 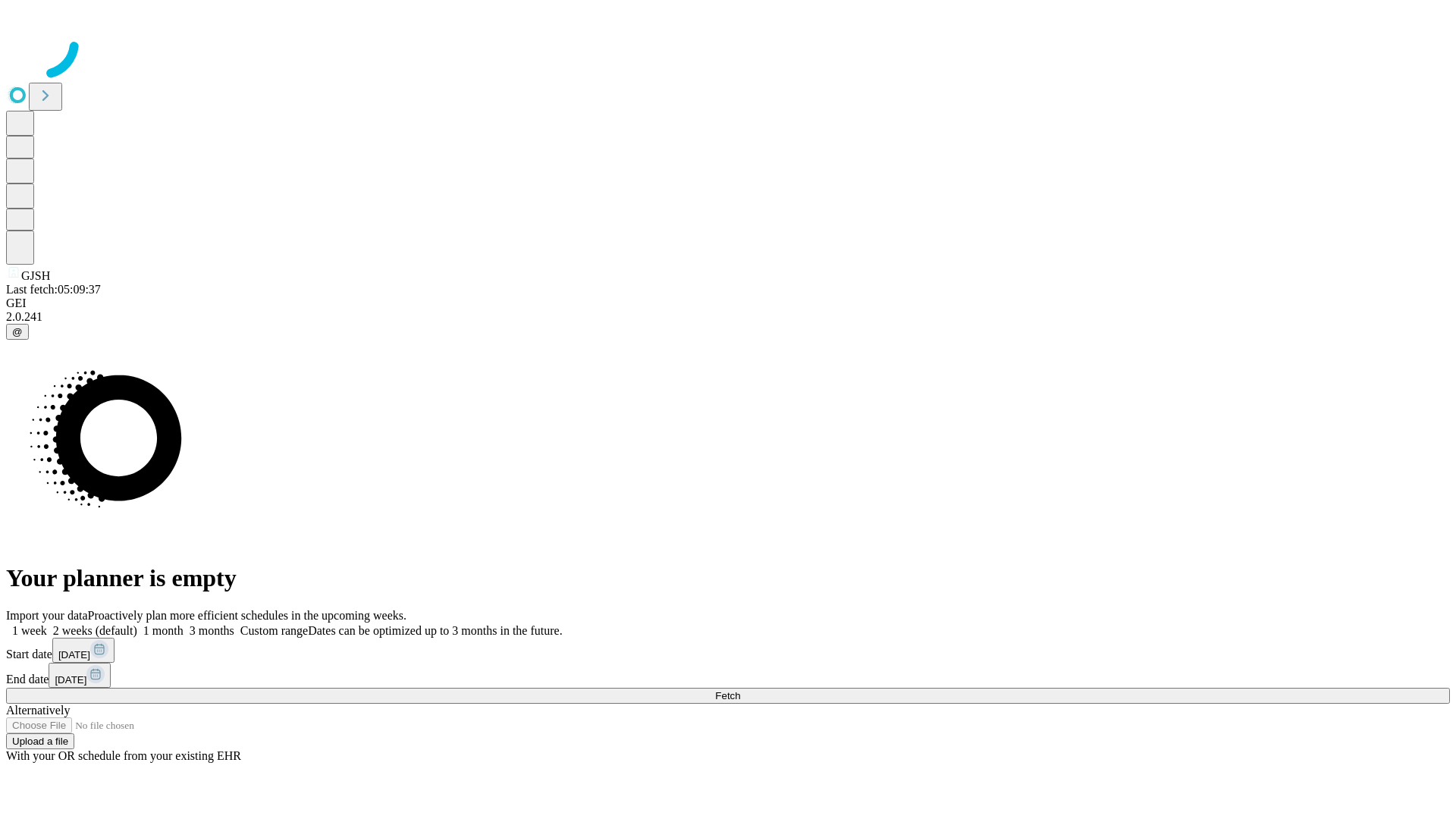 I want to click on span: Dates can be optimized up to 3 months in the future., so click(x=434, y=630).